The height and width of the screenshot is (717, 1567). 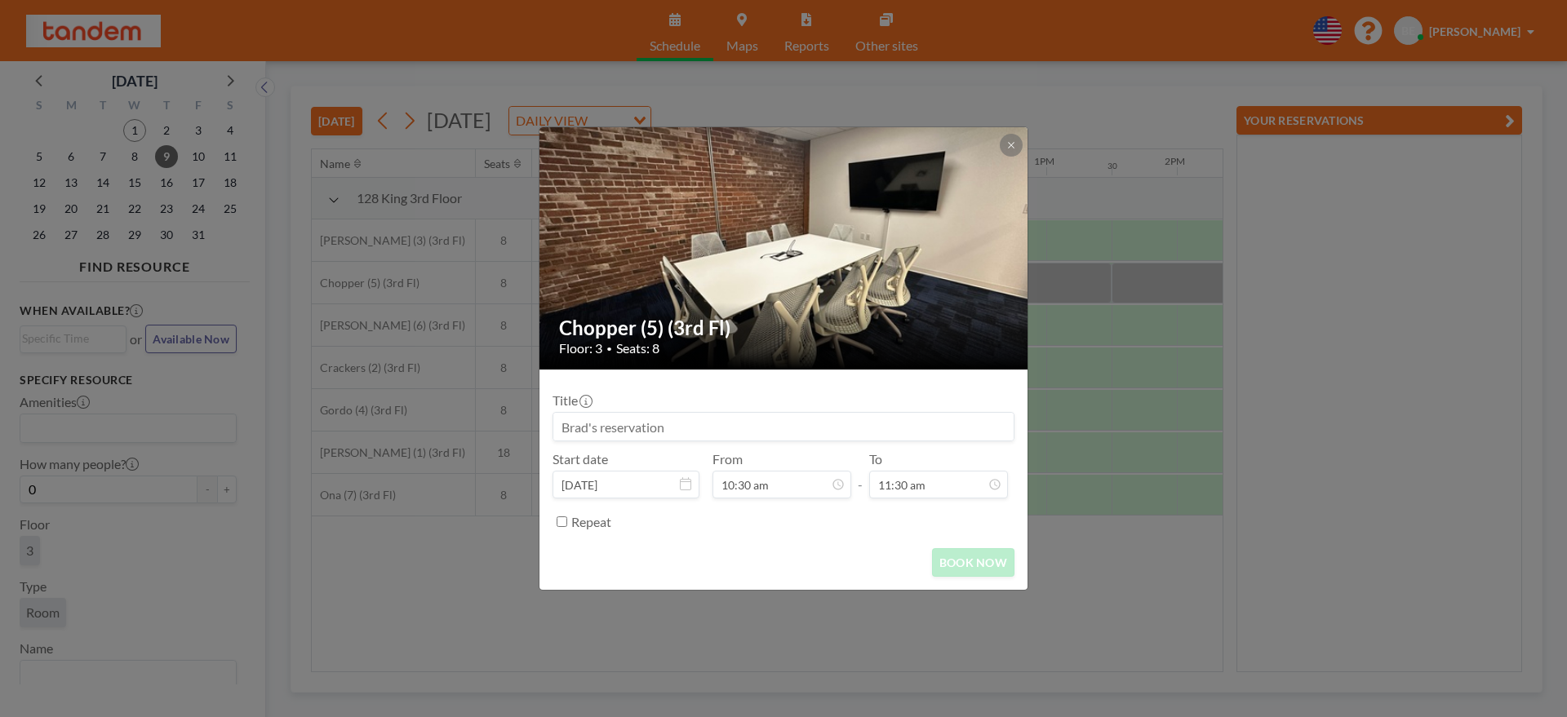 What do you see at coordinates (876, 459) in the screenshot?
I see `label: To` at bounding box center [876, 459].